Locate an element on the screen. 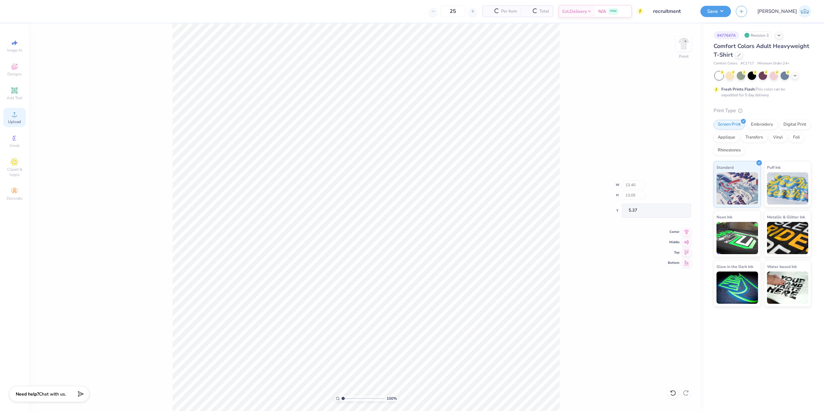 The height and width of the screenshot is (411, 824). div: Digital Print is located at coordinates (795, 125).